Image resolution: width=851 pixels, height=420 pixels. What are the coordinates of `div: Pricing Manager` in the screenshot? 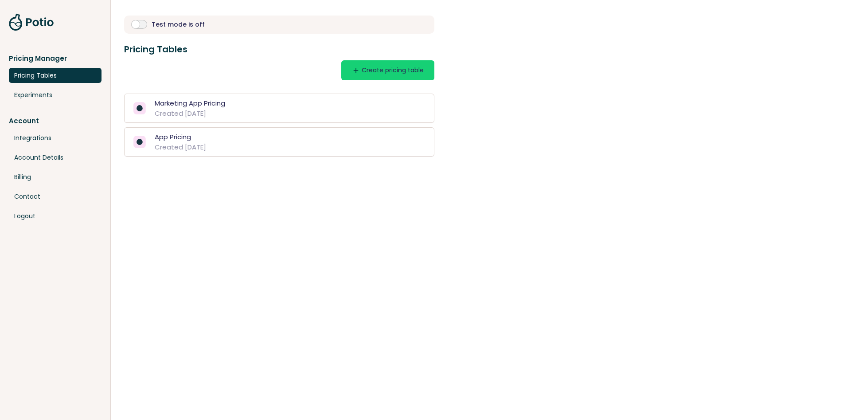 It's located at (55, 58).